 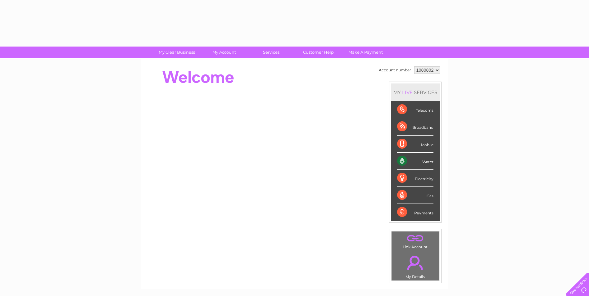 What do you see at coordinates (415, 92) in the screenshot?
I see `div: MY SERVICES` at bounding box center [415, 92].